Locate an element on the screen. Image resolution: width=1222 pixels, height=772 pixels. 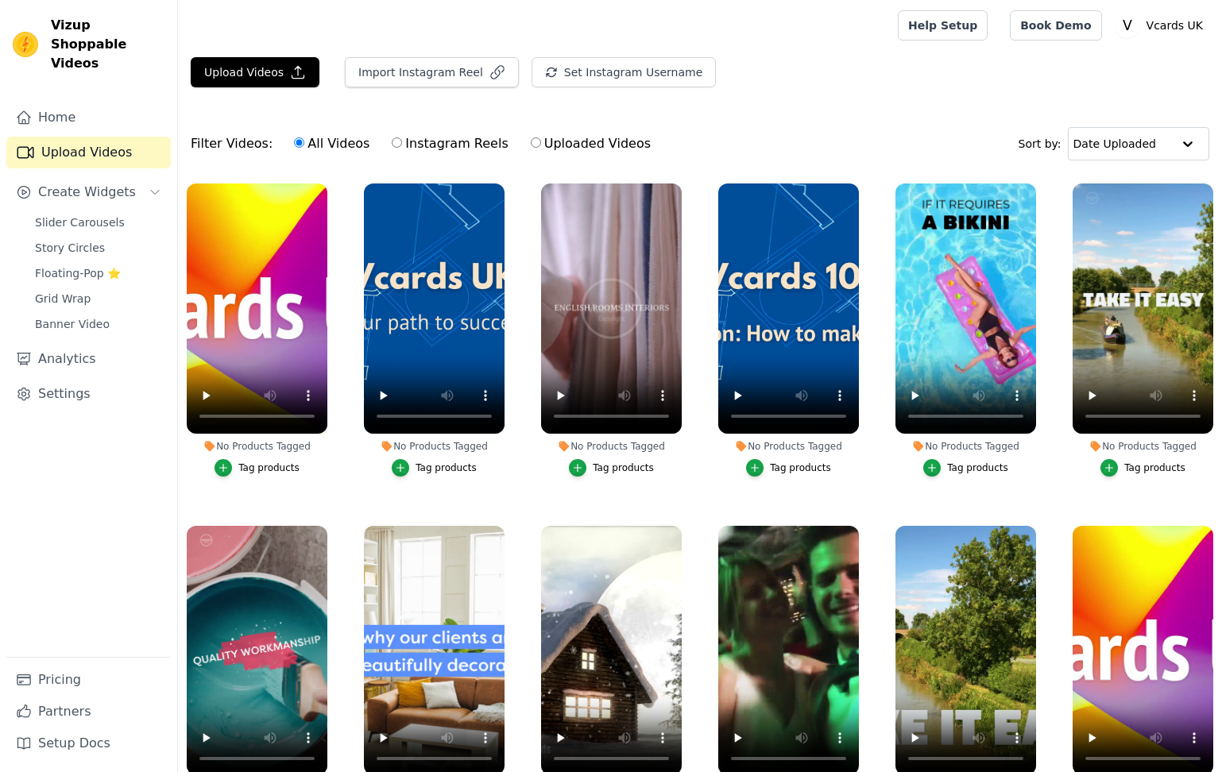
input: Instagram Reels is located at coordinates (396, 142).